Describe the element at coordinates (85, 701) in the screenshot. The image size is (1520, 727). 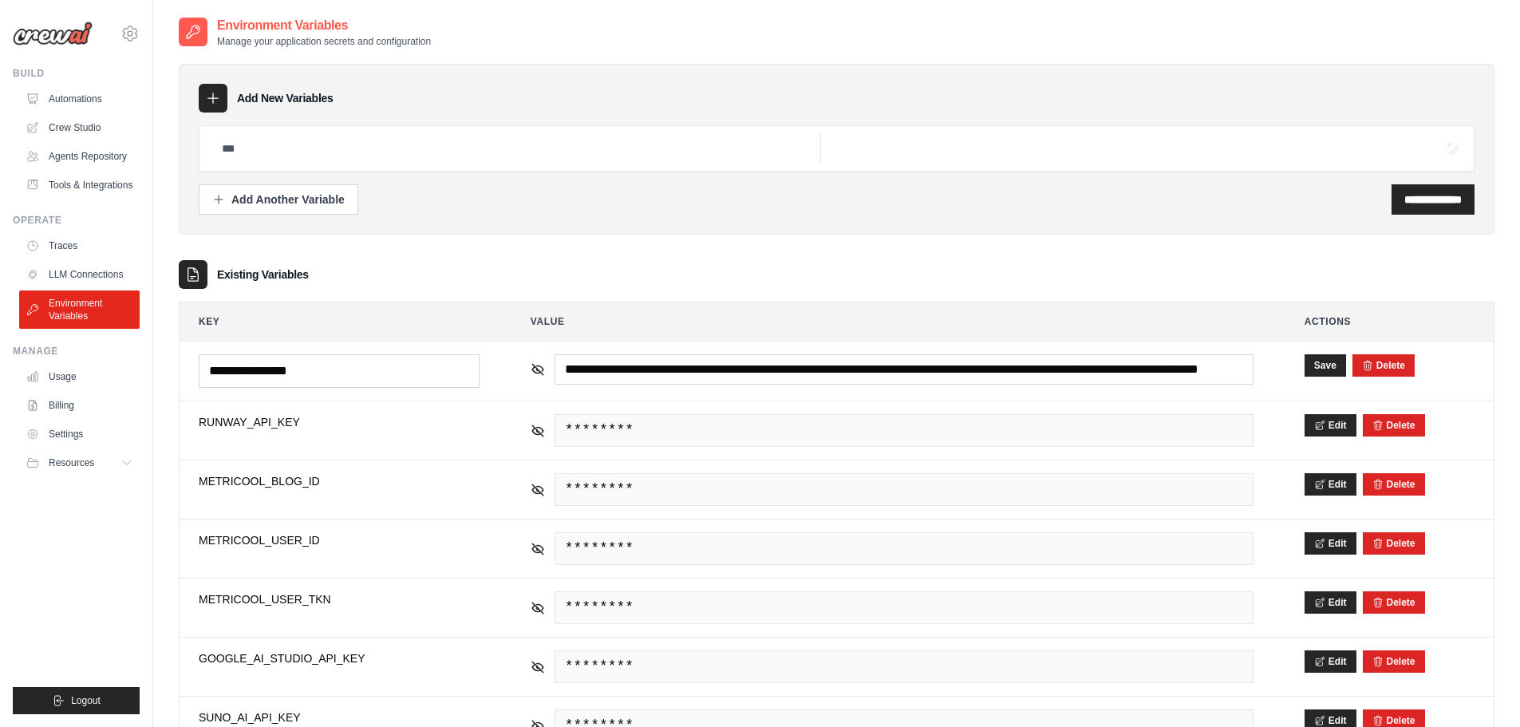
I see `span: Logout` at that location.